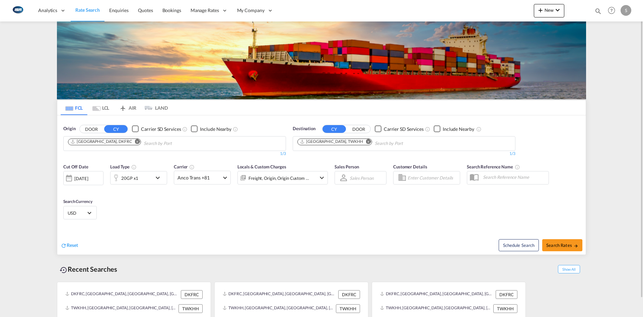 The width and height of the screenshot is (643, 317). Describe the element at coordinates (251, 10) in the screenshot. I see `span: My Company` at that location.